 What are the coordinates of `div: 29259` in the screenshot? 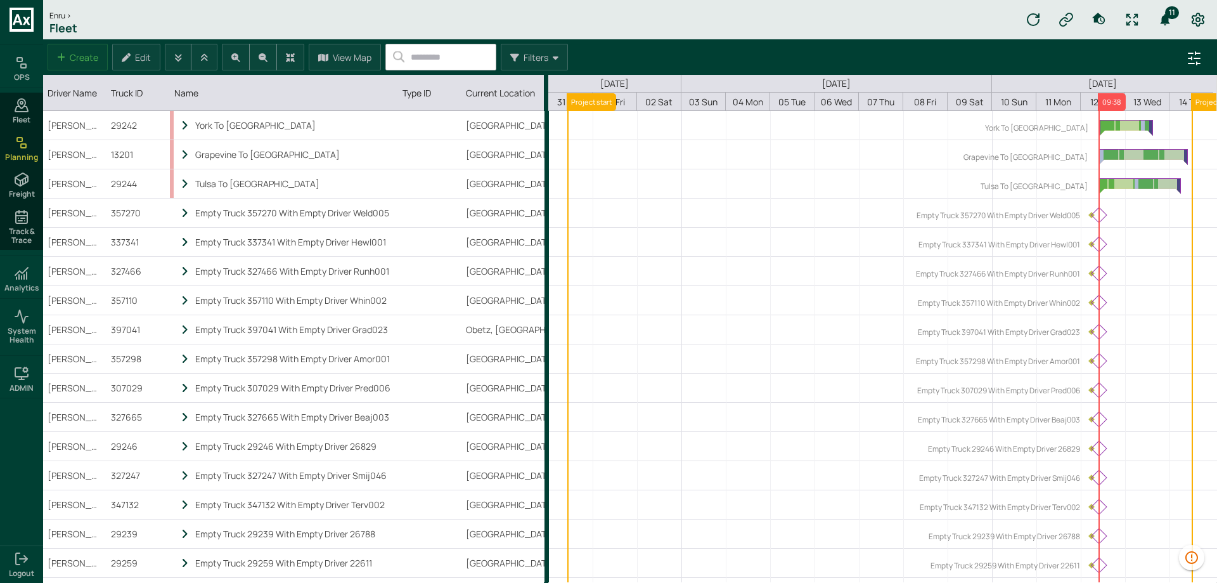 It's located at (138, 562).